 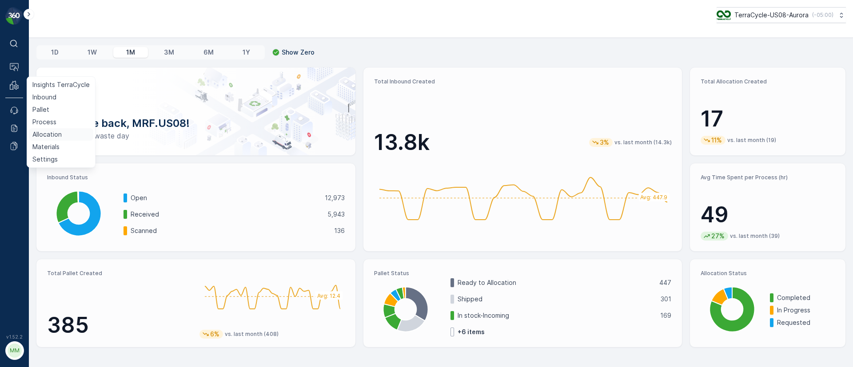 What do you see at coordinates (806, 311) in the screenshot?
I see `p: In Progress` at bounding box center [806, 311].